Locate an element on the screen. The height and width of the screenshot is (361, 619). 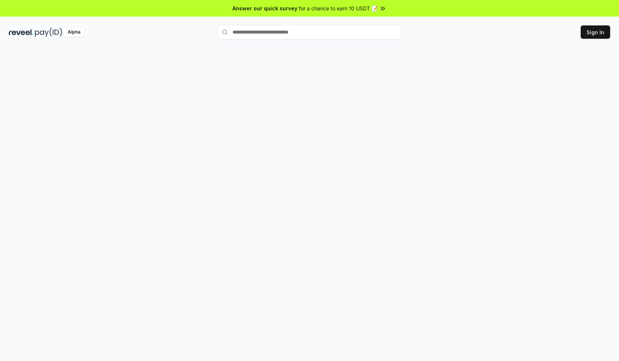
button: Sign In is located at coordinates (596, 32).